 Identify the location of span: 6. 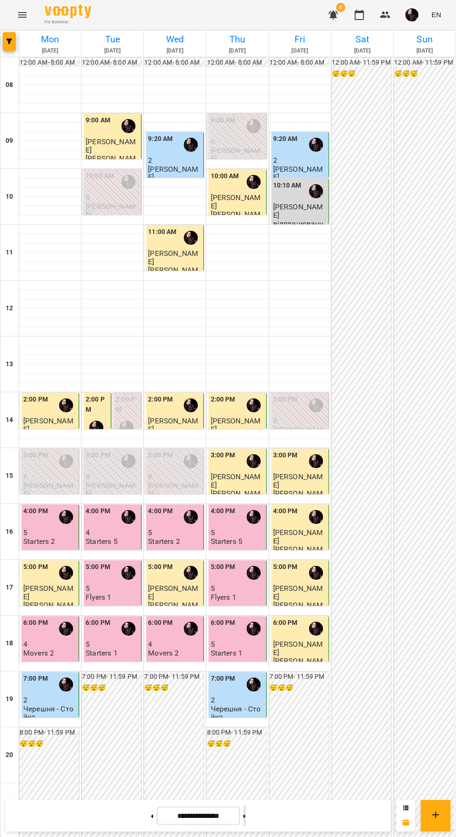
(341, 7).